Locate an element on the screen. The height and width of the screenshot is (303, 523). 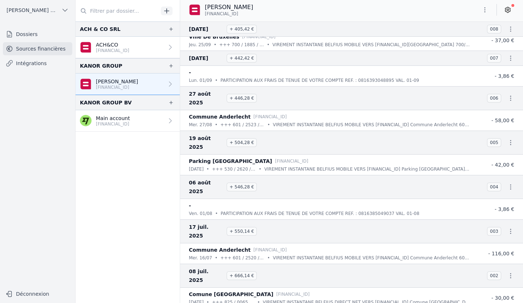
span: 007 is located at coordinates (494, 58).